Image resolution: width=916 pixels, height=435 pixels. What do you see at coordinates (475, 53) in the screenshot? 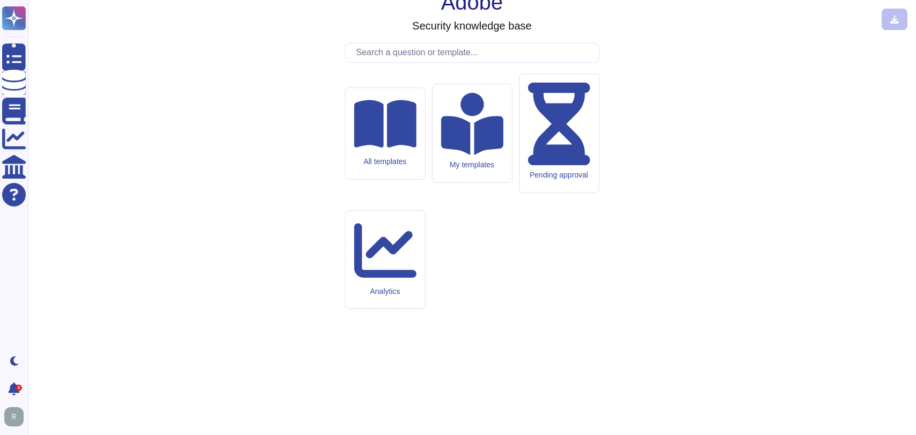
I see `input: Search a question or template...` at bounding box center [475, 53].